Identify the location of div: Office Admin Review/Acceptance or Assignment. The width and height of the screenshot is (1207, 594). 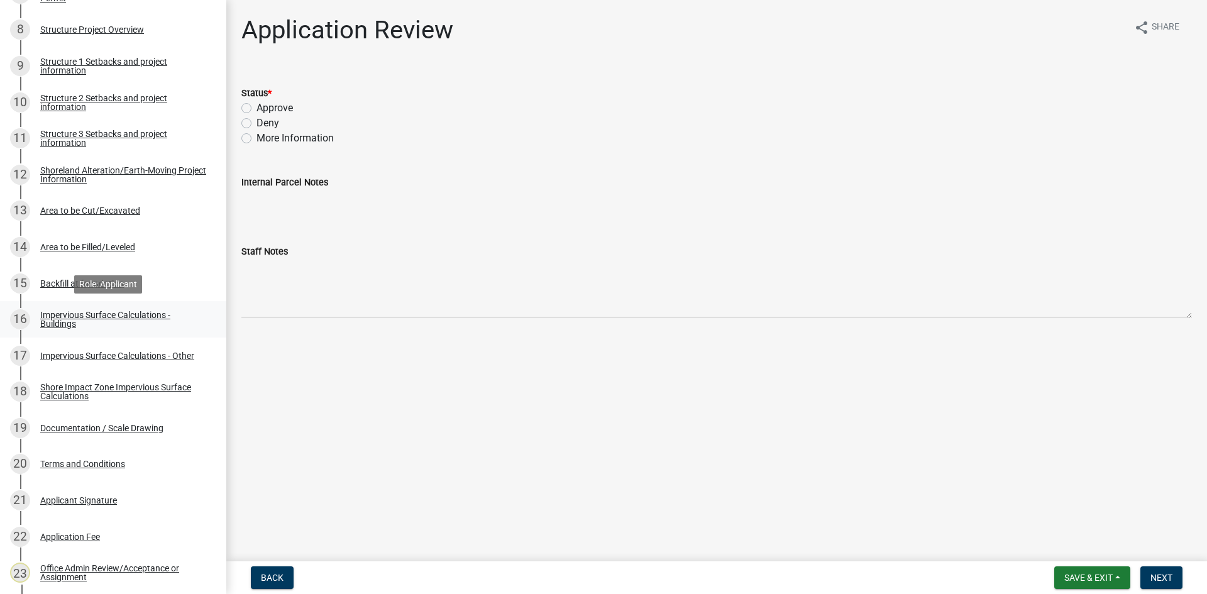
(123, 573).